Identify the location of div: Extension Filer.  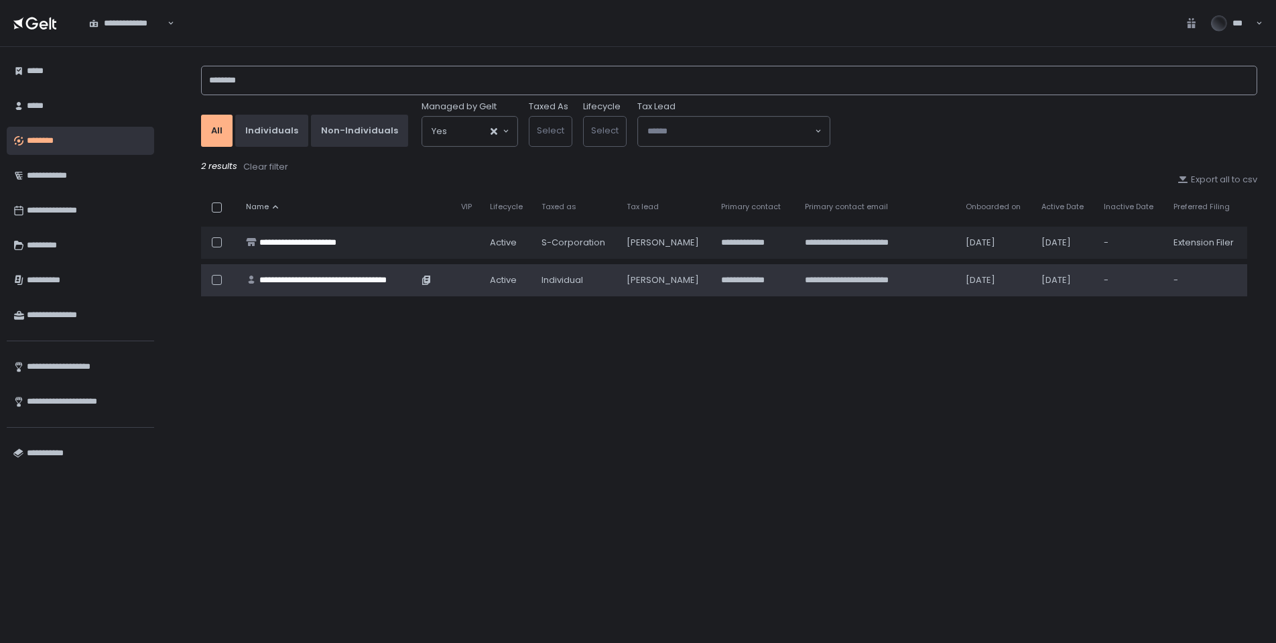
(1206, 243).